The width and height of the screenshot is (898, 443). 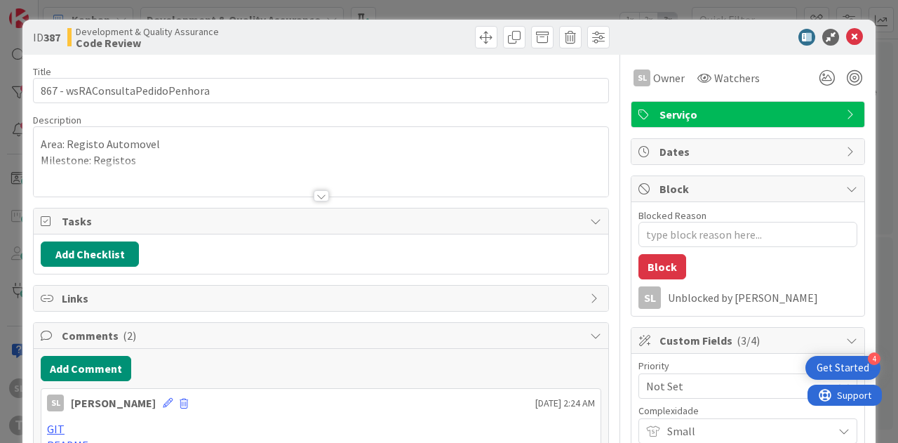 What do you see at coordinates (749, 189) in the screenshot?
I see `span: Block` at bounding box center [749, 189].